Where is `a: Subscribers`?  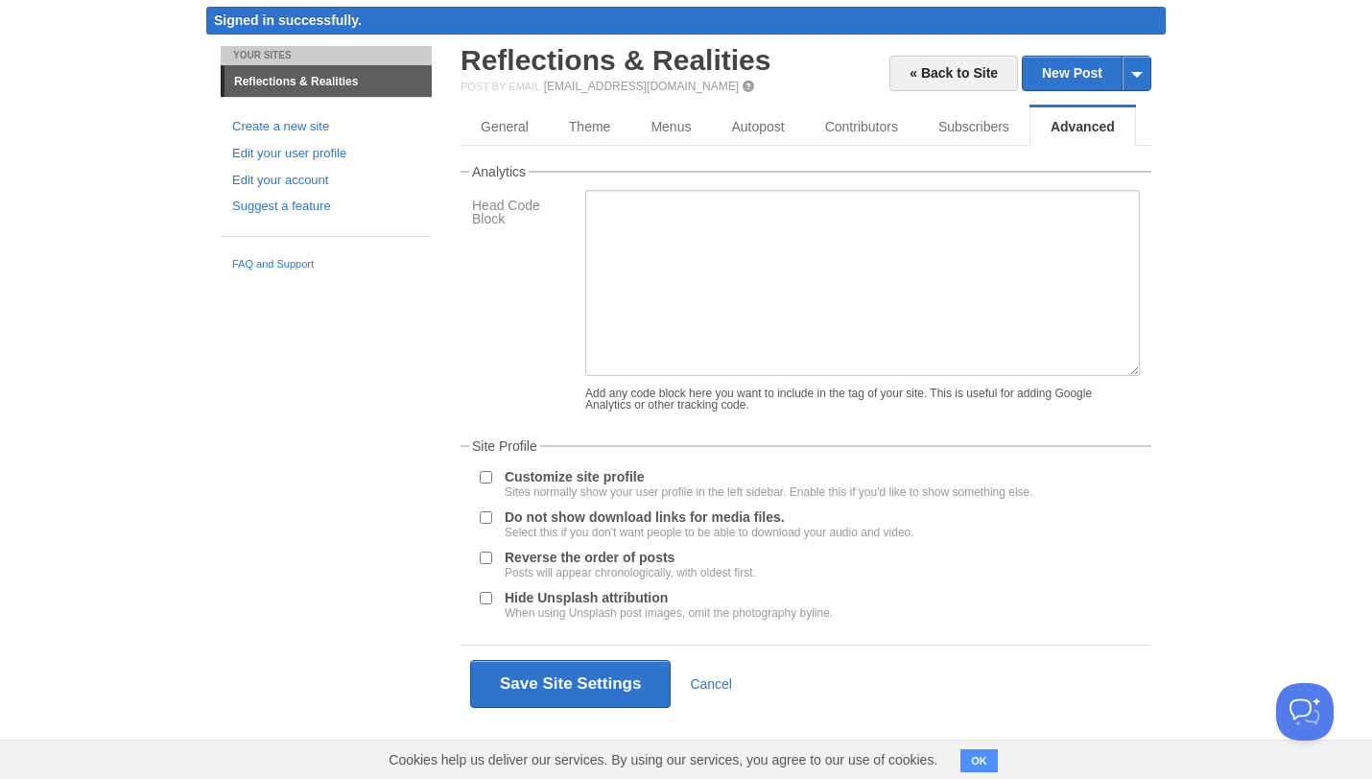 a: Subscribers is located at coordinates (974, 127).